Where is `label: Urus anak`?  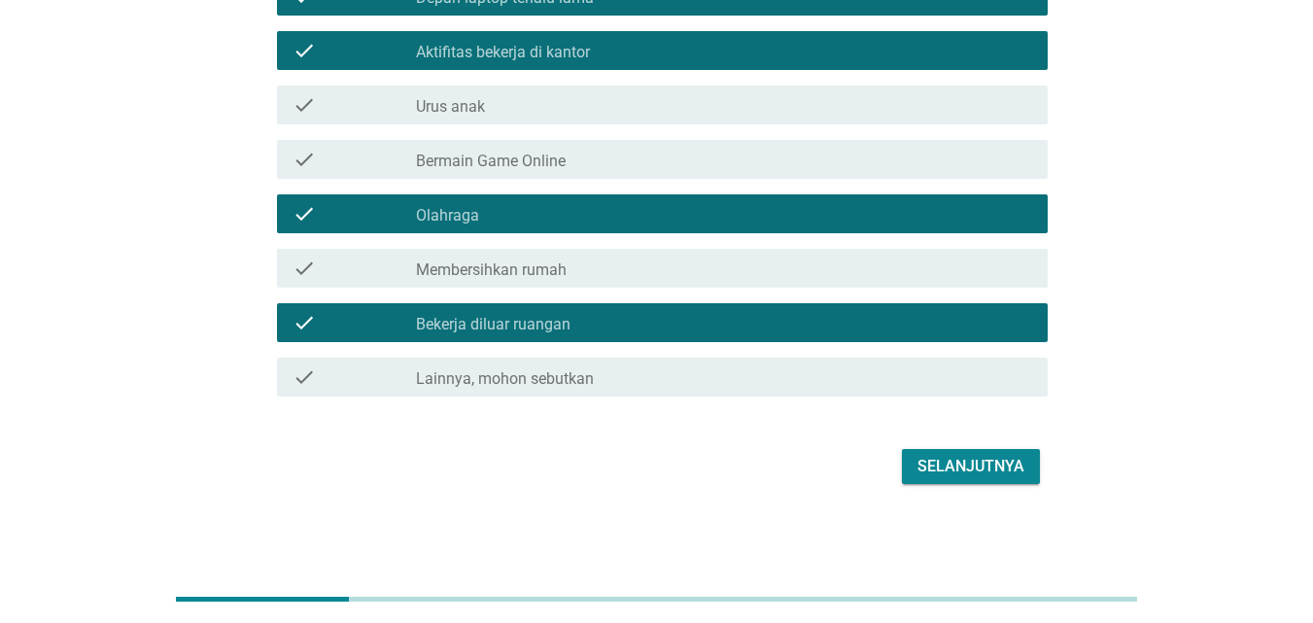
label: Urus anak is located at coordinates (450, 107).